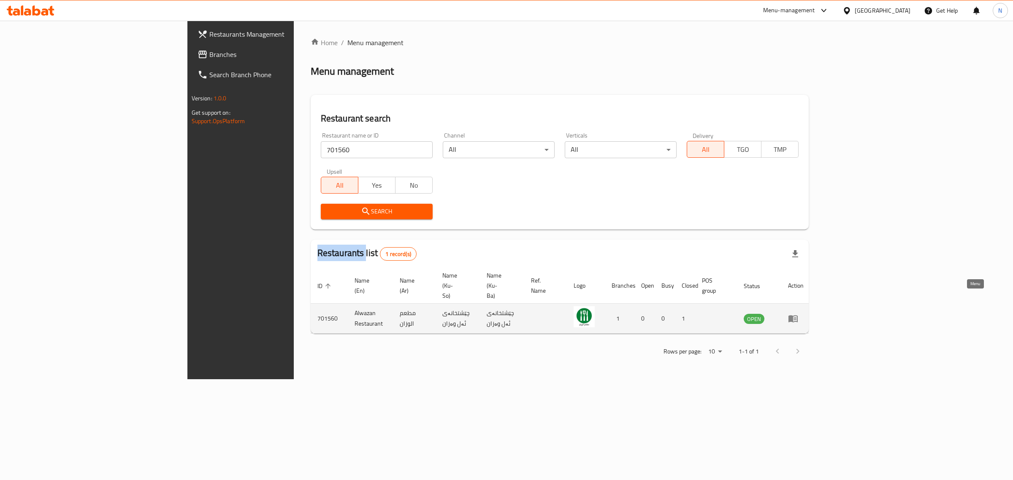 The height and width of the screenshot is (480, 1013). What do you see at coordinates (367, 254) in the screenshot?
I see `h2: Restaurants list` at bounding box center [367, 254].